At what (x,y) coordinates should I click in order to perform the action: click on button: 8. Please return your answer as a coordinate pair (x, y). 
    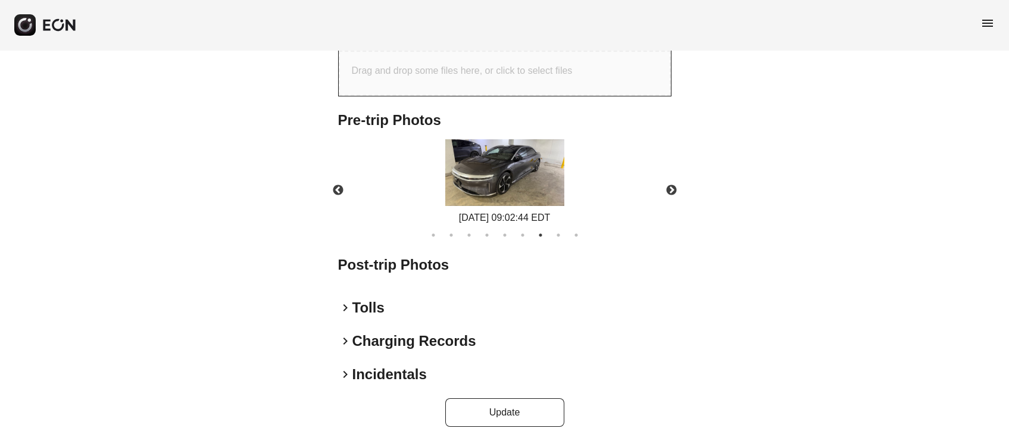
    Looking at the image, I should click on (559, 235).